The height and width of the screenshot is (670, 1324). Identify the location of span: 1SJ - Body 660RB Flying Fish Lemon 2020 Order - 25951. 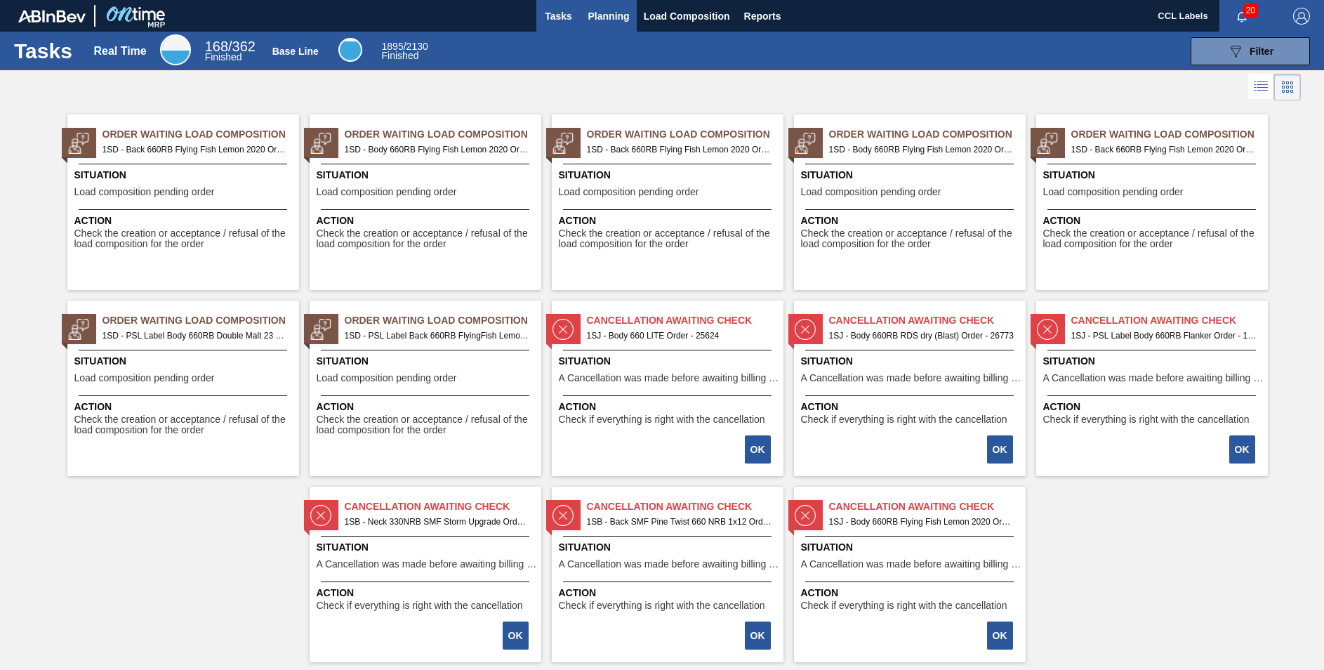
(922, 522).